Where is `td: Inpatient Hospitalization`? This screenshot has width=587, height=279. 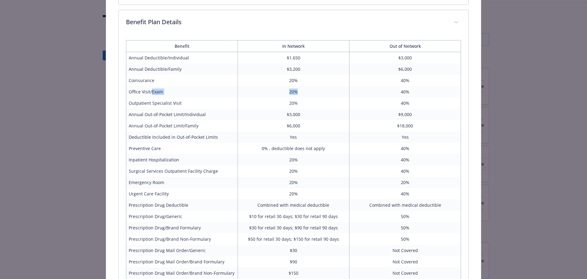 td: Inpatient Hospitalization is located at coordinates (182, 159).